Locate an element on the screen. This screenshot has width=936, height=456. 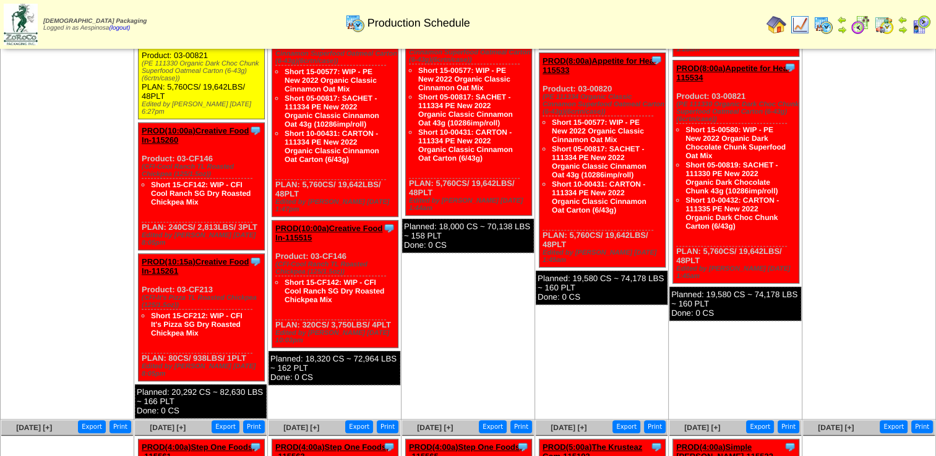
img: calendarcustomer.gif is located at coordinates (921, 25).